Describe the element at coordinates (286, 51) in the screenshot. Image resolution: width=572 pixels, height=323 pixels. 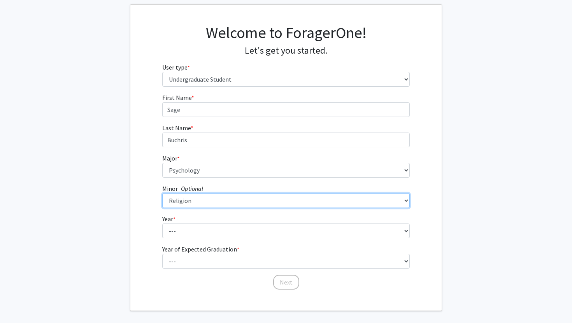
I see `h4: Let's get you started.` at that location.